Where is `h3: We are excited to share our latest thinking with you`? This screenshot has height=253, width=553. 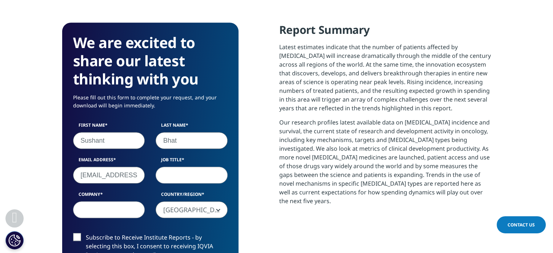
h3: We are excited to share our latest thinking with you is located at coordinates (150, 61).